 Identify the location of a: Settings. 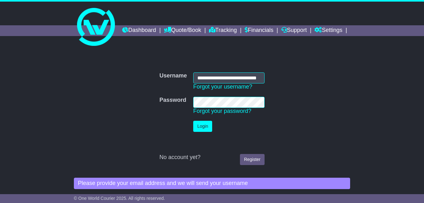
(328, 31).